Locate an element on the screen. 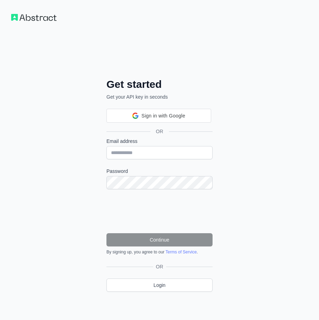 This screenshot has height=320, width=319. a: Terms of Service is located at coordinates (181, 252).